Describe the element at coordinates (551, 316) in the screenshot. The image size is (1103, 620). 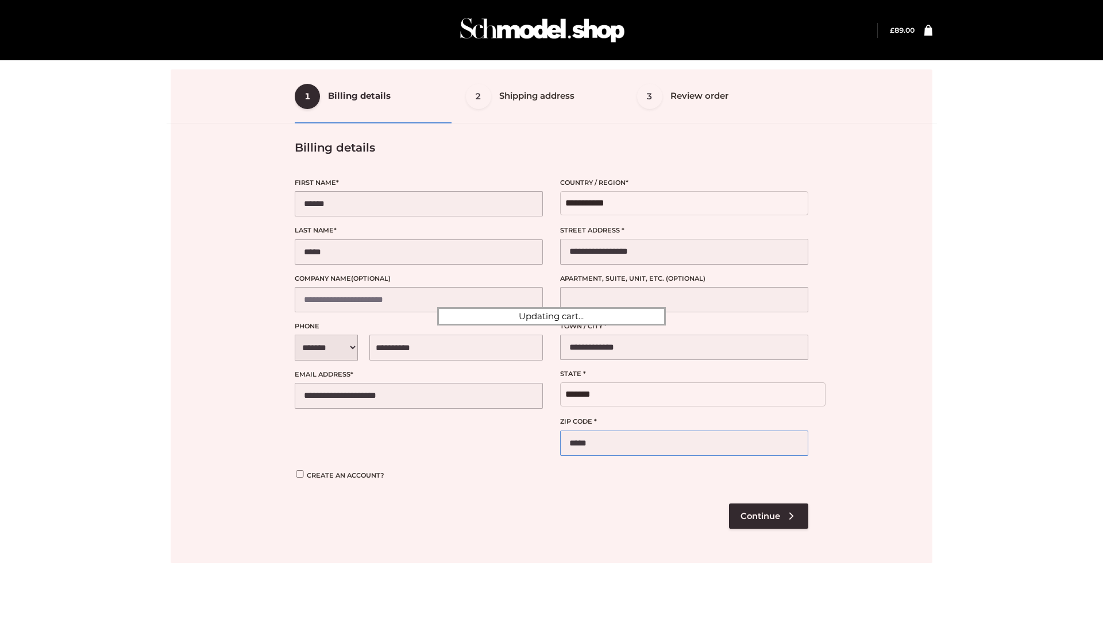
I see `div: Updating cart...` at that location.